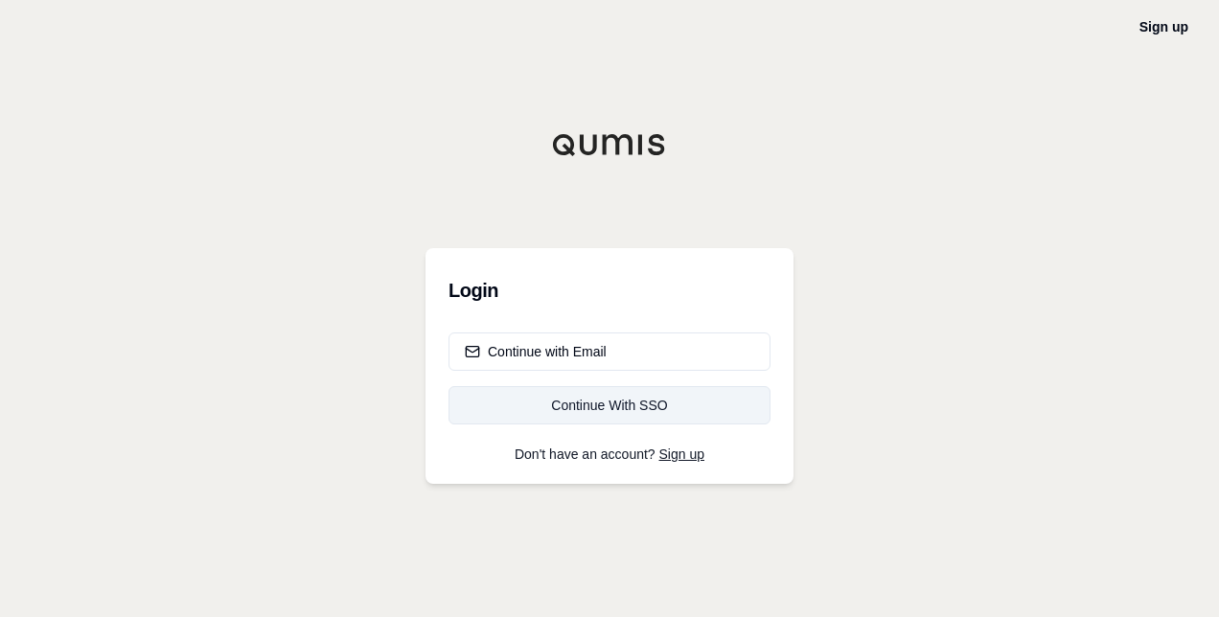 The image size is (1219, 617). Describe the element at coordinates (610, 406) in the screenshot. I see `a: Continue With SSO` at that location.